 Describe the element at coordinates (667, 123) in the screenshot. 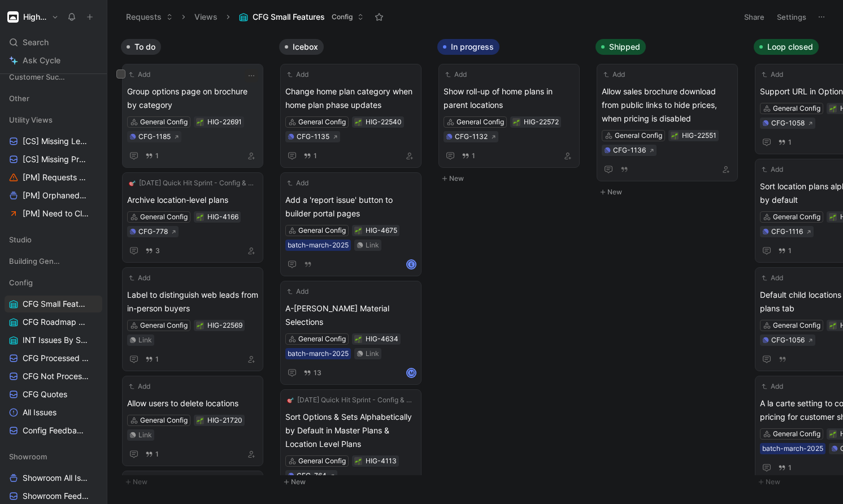

I see `a: AddAllow sales brochure download from public links to hide prices, when pricing is disabledGenera...` at that location.